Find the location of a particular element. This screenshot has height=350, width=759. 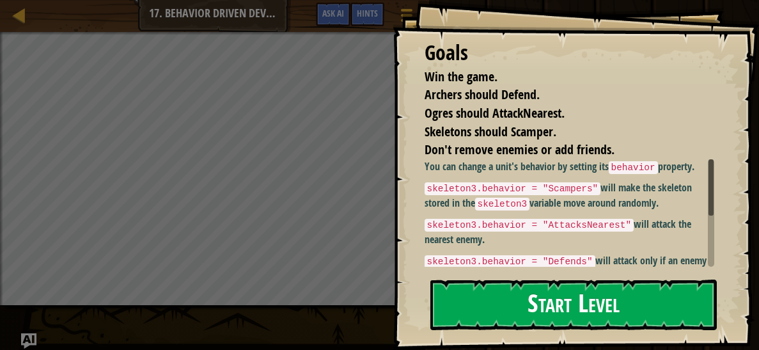

code: skeleton3 is located at coordinates (502, 204).